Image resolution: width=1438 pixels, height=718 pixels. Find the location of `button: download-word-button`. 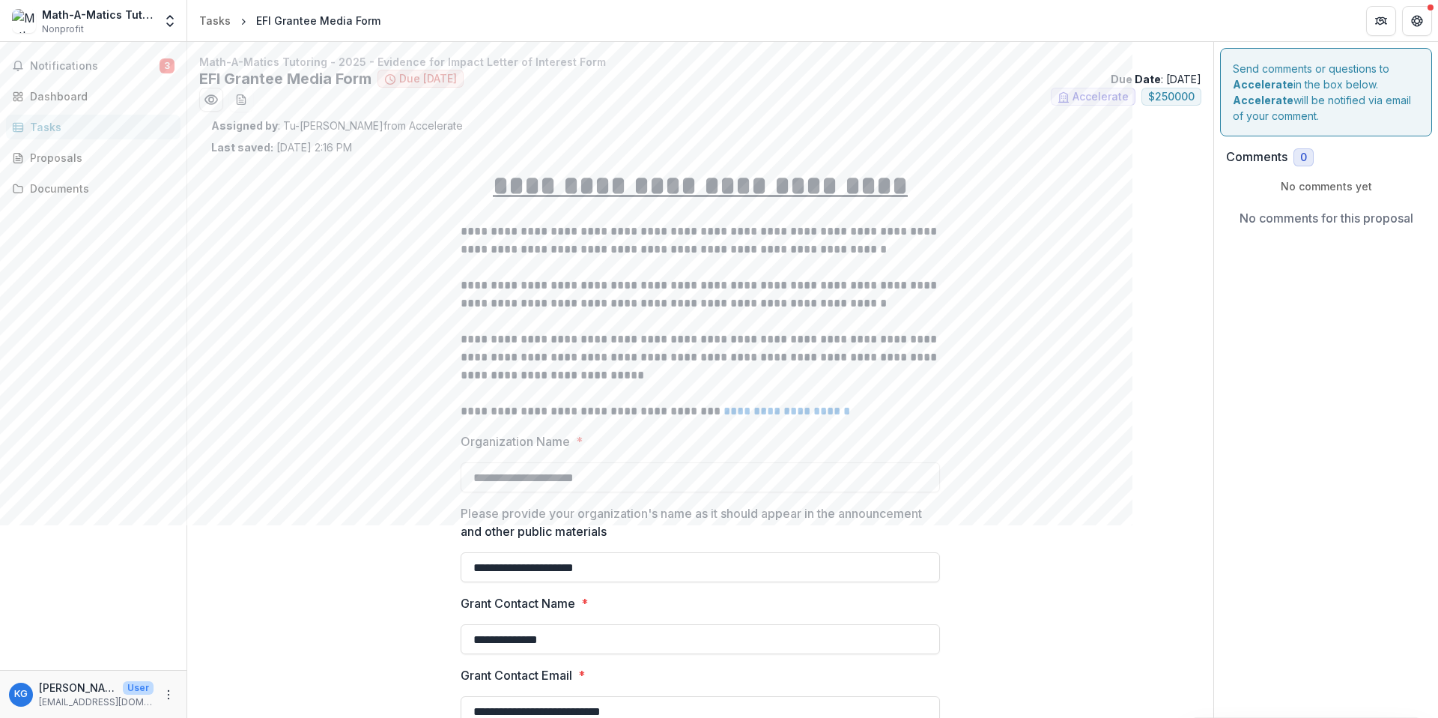

button: download-word-button is located at coordinates (241, 100).